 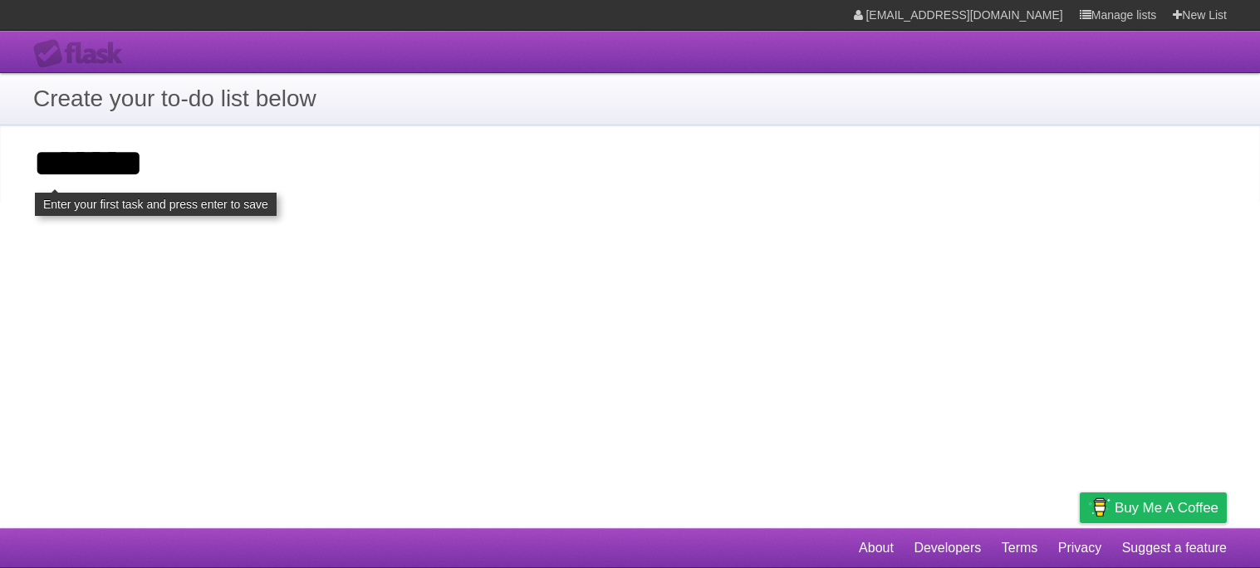 I want to click on span: Buy me a coffee, so click(x=1167, y=508).